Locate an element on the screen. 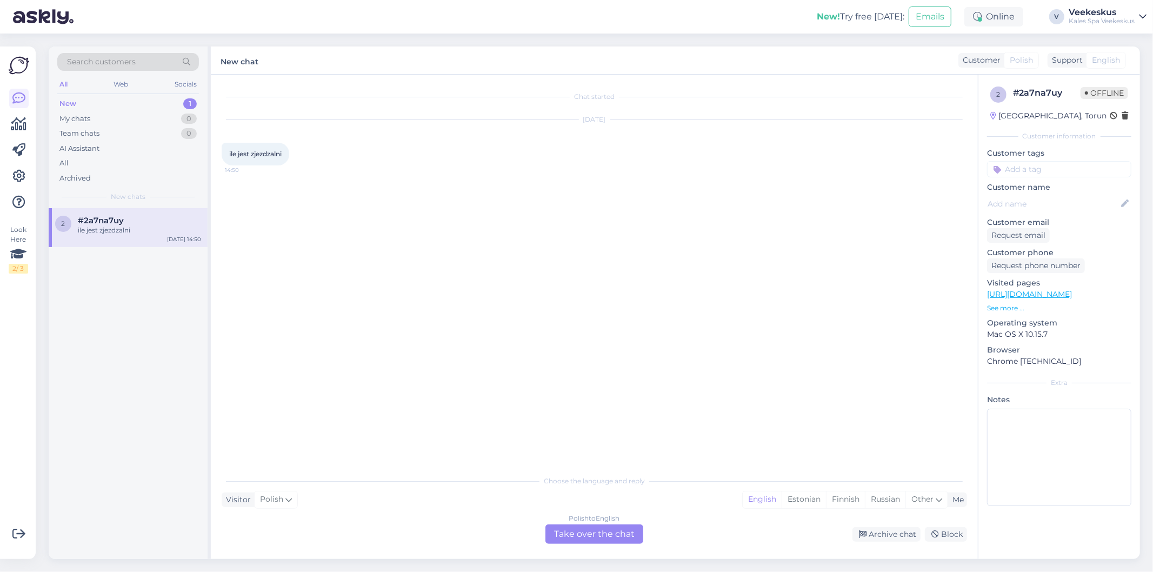  a: VeekeskusKales Spa Veekeskus is located at coordinates (1108, 17).